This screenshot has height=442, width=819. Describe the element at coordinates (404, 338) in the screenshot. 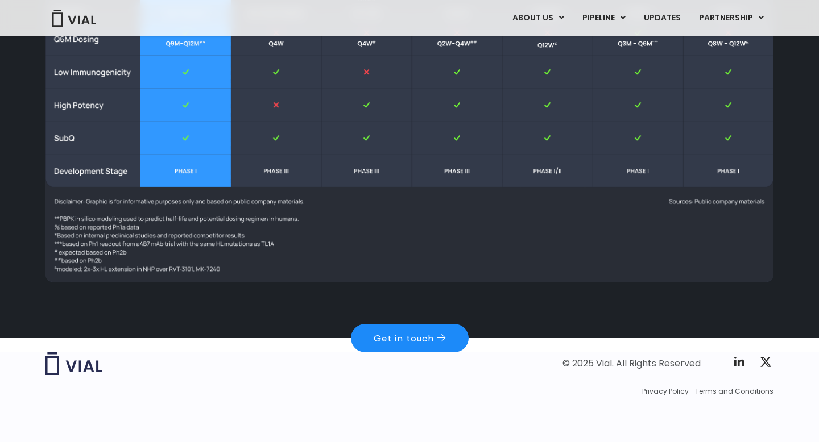

I see `span: Get in touch` at that location.